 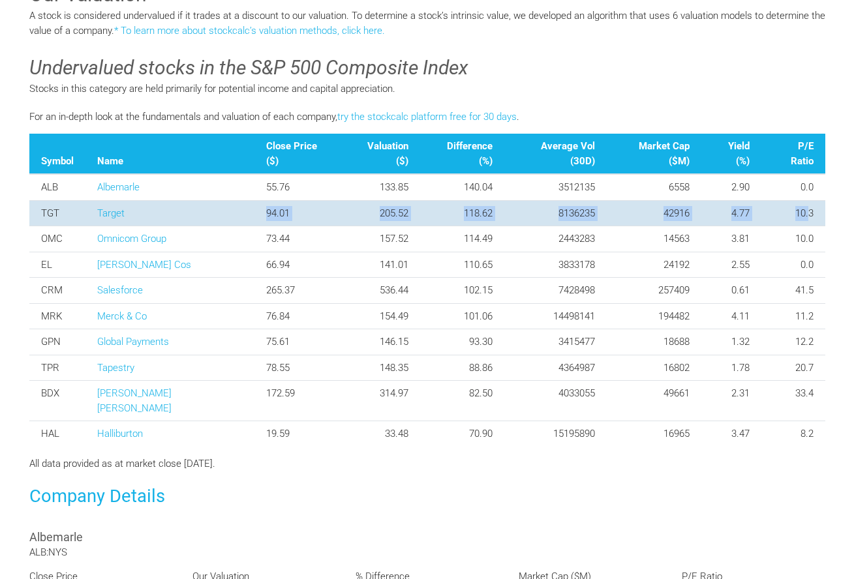 I want to click on h3: Undervalued stocks in the S&P 500 Composite Index, so click(x=427, y=68).